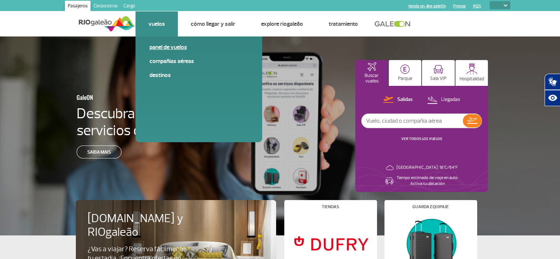  Describe the element at coordinates (138, 97) in the screenshot. I see `h3: GaleON` at that location.